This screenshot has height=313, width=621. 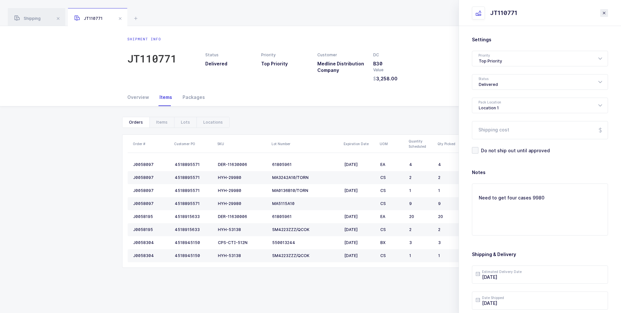 What do you see at coordinates (306, 177) in the screenshot?
I see `div: MA3242A10/TORN` at bounding box center [306, 177].